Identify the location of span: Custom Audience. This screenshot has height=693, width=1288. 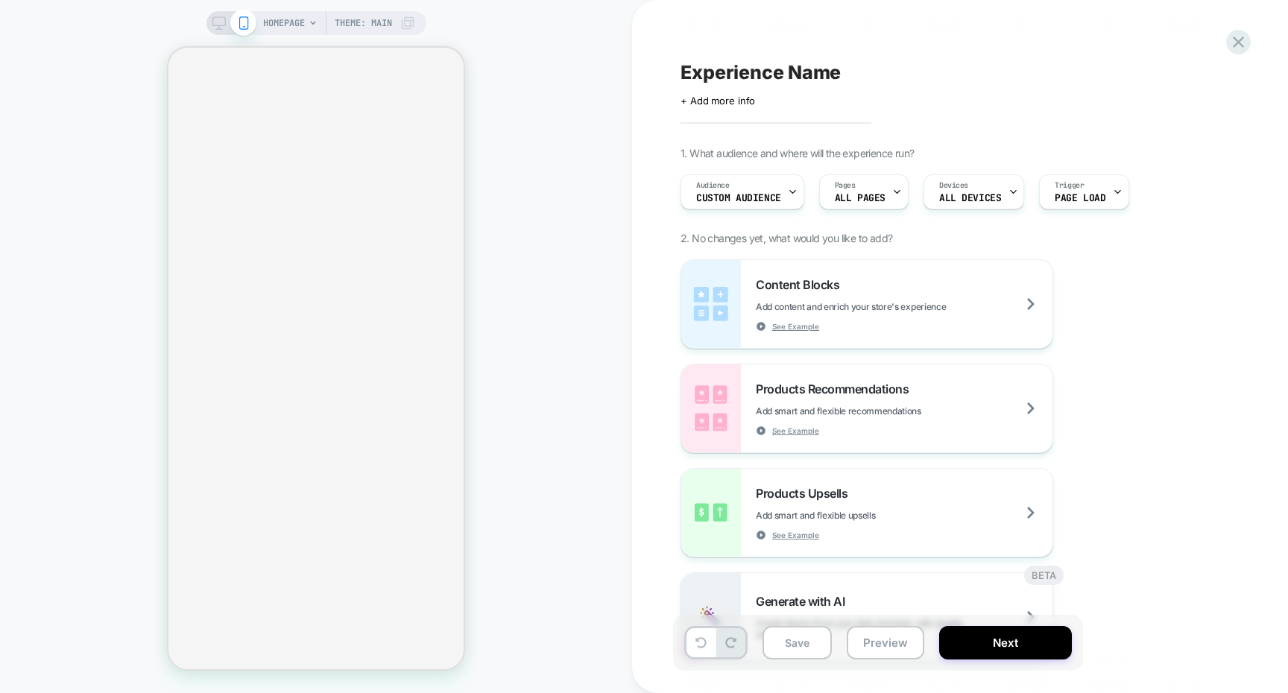
(739, 198).